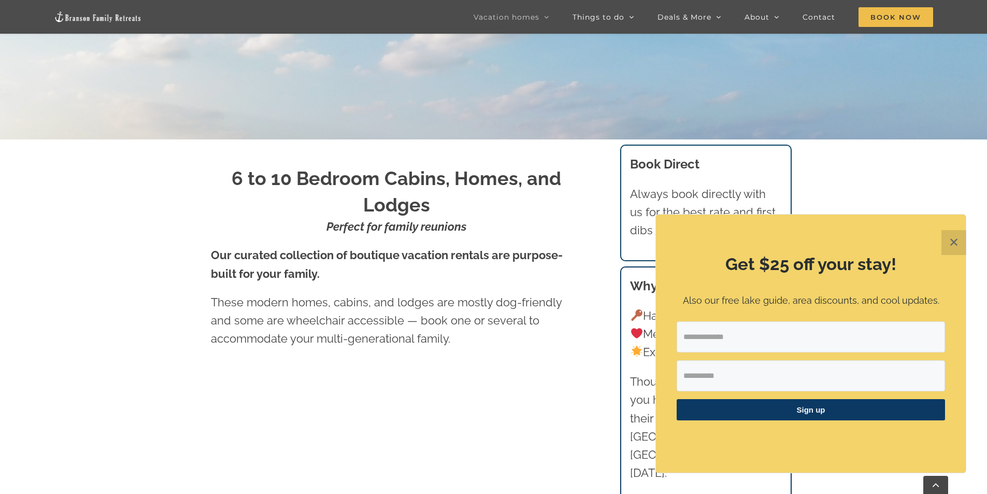 The width and height of the screenshot is (987, 494). Describe the element at coordinates (757, 17) in the screenshot. I see `span: About` at that location.